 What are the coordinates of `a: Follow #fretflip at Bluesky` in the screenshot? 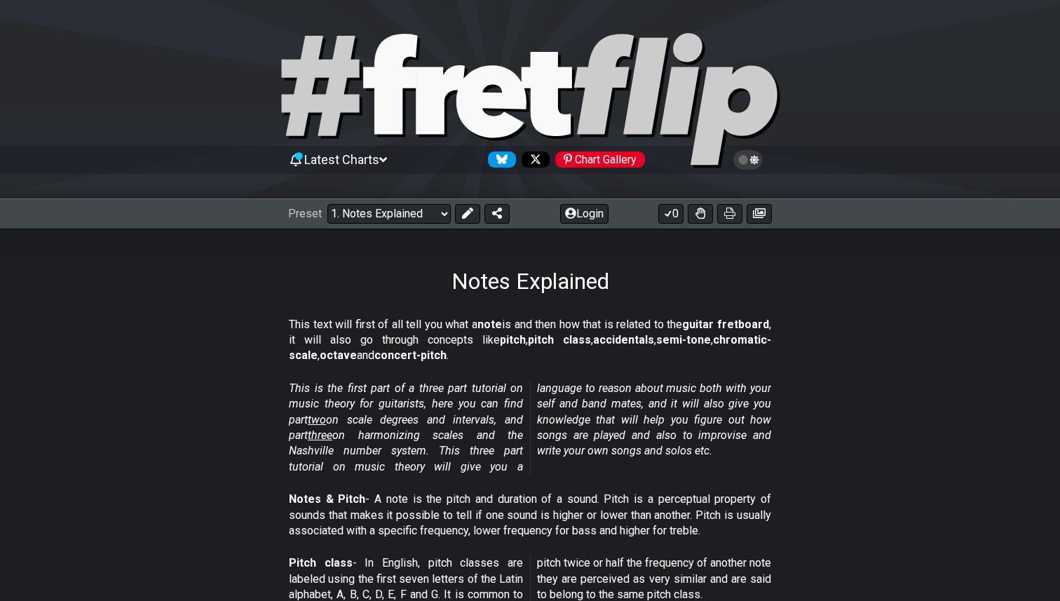 It's located at (499, 159).